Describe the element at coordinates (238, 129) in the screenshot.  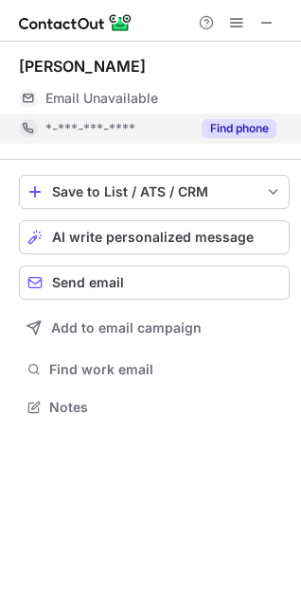
I see `button: Reveal Button` at that location.